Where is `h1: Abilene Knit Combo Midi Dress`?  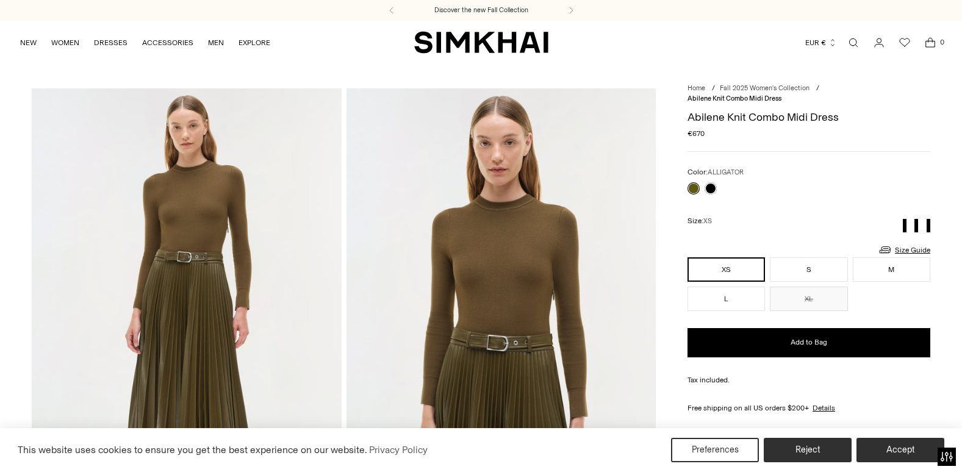 h1: Abilene Knit Combo Midi Dress is located at coordinates (809, 117).